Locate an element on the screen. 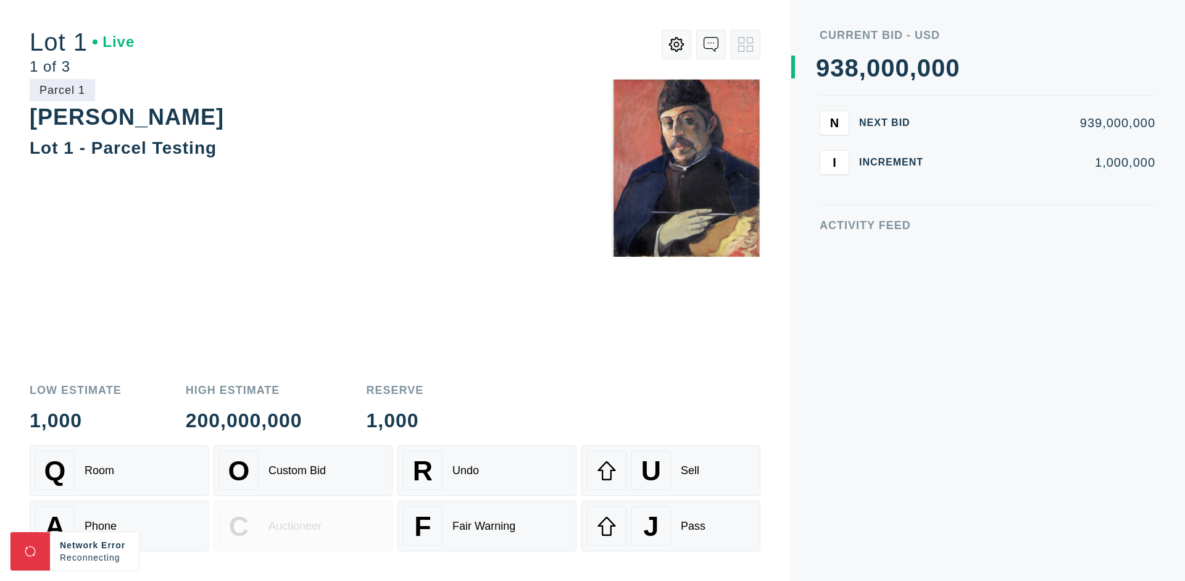 The image size is (1185, 581). div: Next Bid is located at coordinates (896, 123).